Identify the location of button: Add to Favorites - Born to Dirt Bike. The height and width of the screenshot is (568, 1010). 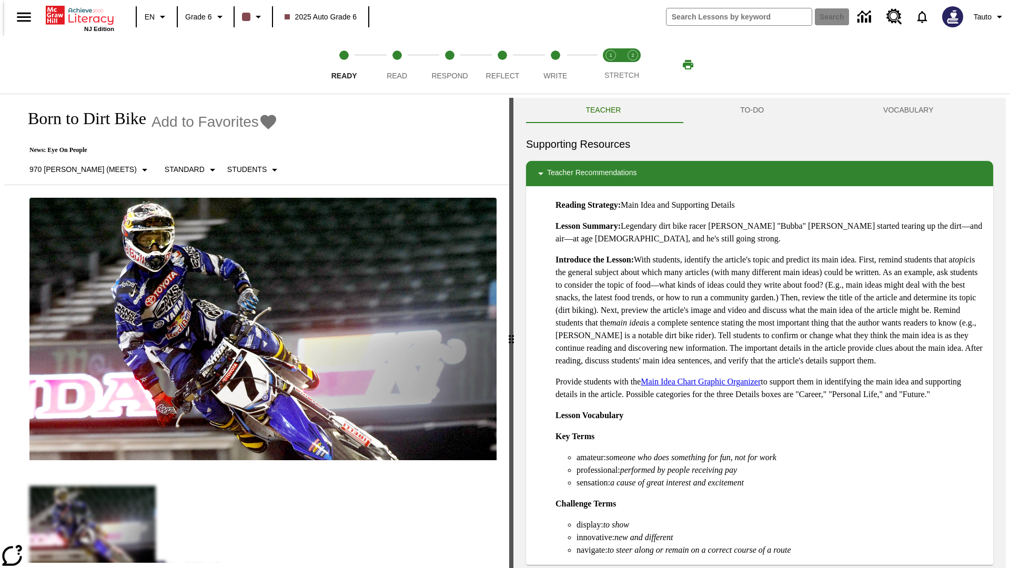
(215, 121).